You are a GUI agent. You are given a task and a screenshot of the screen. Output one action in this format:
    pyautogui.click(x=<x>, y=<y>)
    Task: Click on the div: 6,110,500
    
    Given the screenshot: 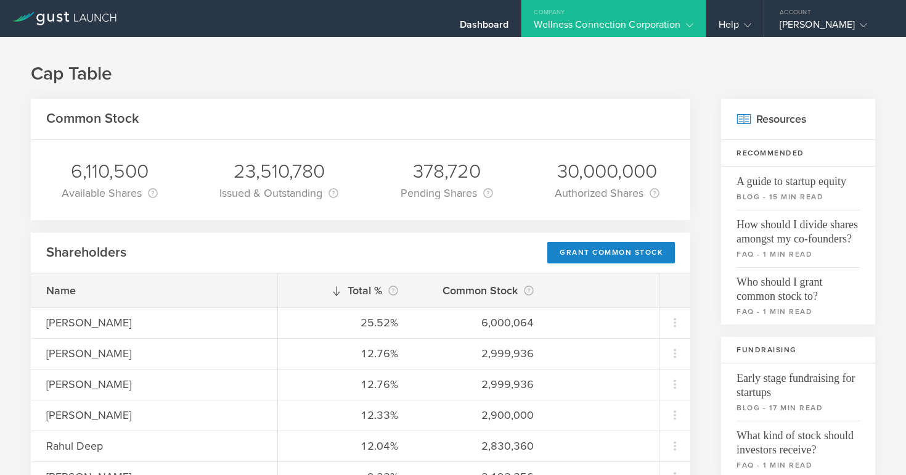 What is the action you would take?
    pyautogui.click(x=110, y=171)
    